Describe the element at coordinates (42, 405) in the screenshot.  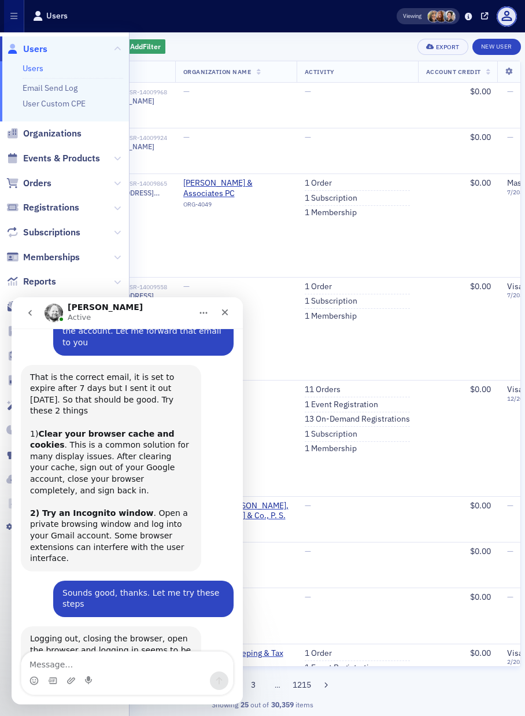
I see `a: Automations` at that location.